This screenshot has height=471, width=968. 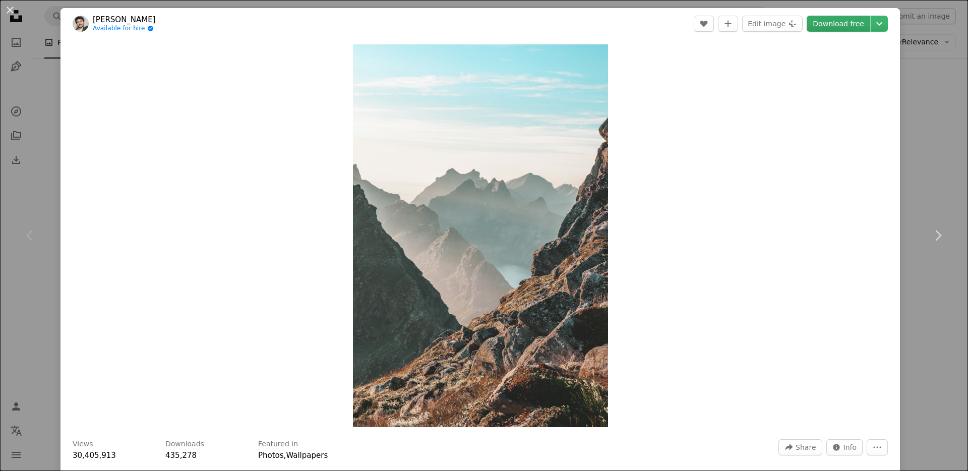 I want to click on img: Go to Guillaume Briard's profile, so click(x=81, y=24).